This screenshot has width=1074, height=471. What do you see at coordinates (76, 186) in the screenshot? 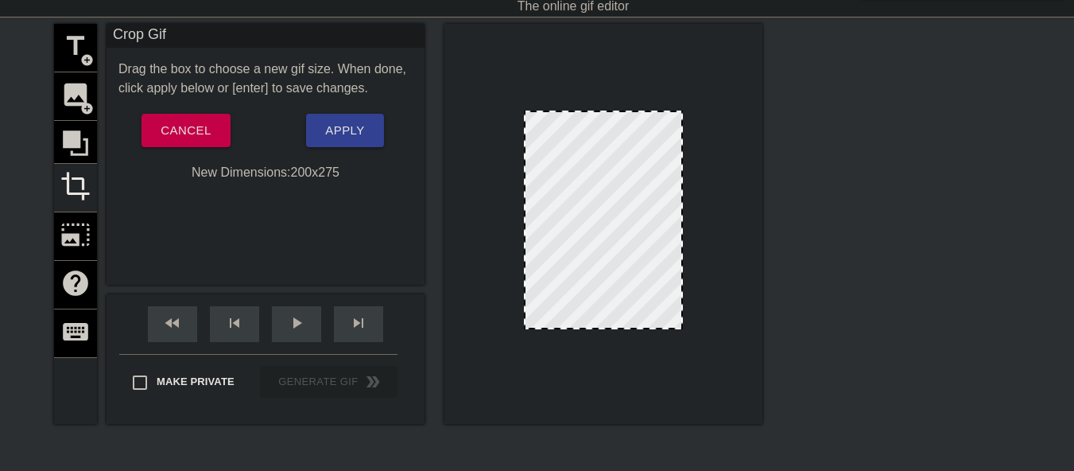
I see `span: crop` at bounding box center [76, 186].